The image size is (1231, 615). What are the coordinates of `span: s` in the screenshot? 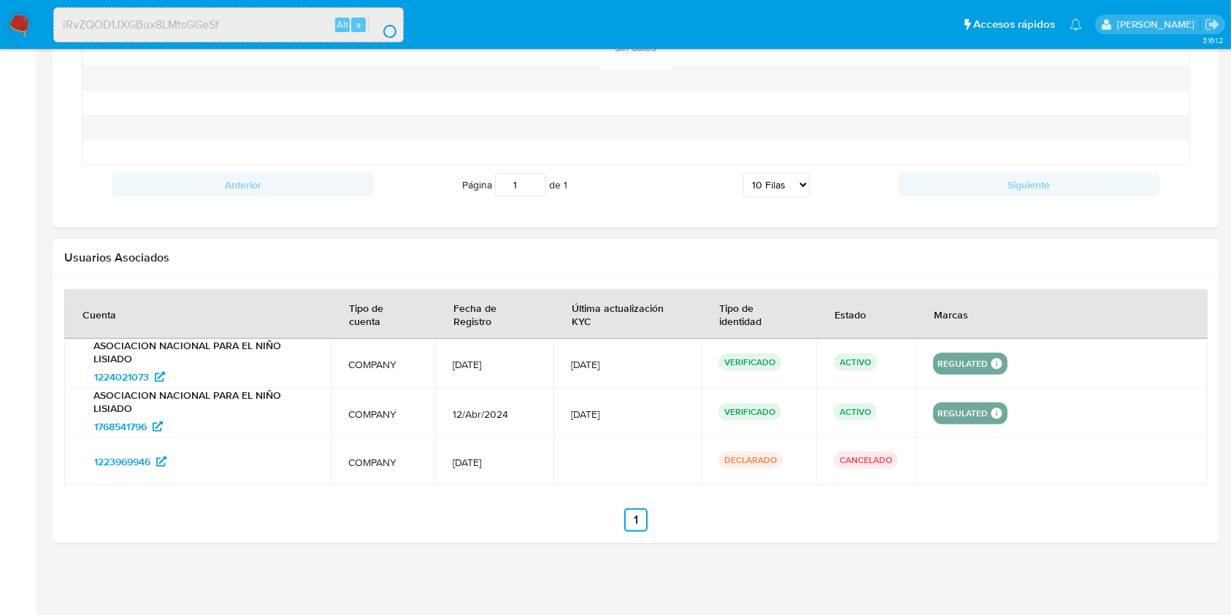 It's located at (359, 24).